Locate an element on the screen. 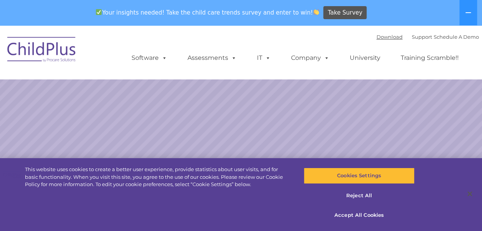 This screenshot has height=231, width=482. span: Last name is located at coordinates (118, 53).